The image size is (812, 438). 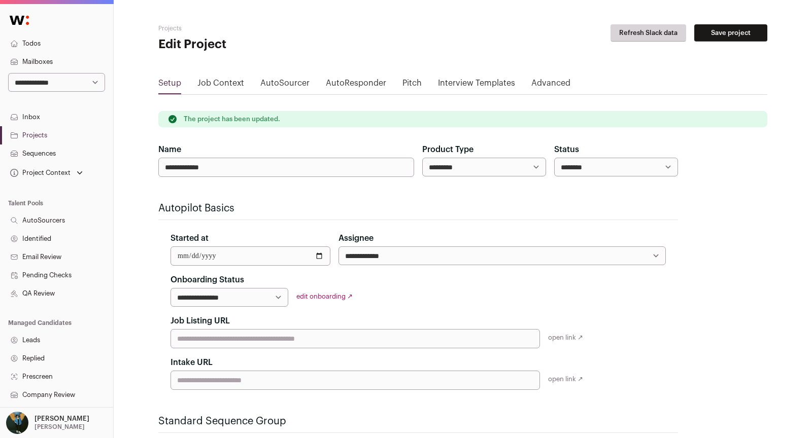 What do you see at coordinates (169, 85) in the screenshot?
I see `a: Setup` at bounding box center [169, 85].